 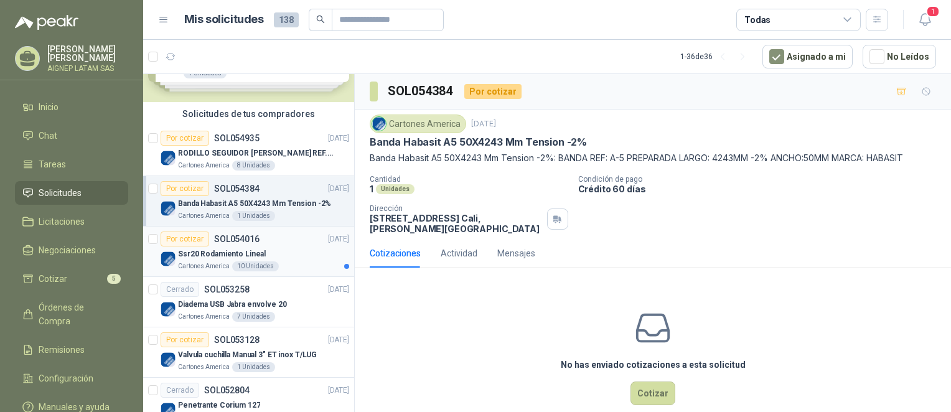 I want to click on a: Configuración, so click(x=72, y=379).